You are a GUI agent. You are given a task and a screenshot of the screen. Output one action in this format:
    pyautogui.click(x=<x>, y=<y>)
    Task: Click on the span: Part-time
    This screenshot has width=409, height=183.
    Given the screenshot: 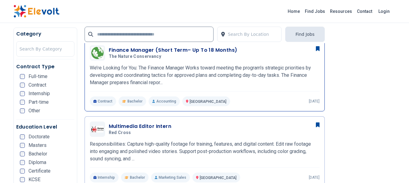 What is the action you would take?
    pyautogui.click(x=39, y=102)
    